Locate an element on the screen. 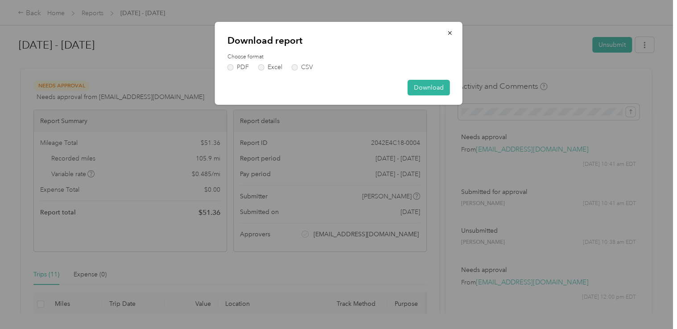 This screenshot has width=677, height=329. p: Download report is located at coordinates (339, 41).